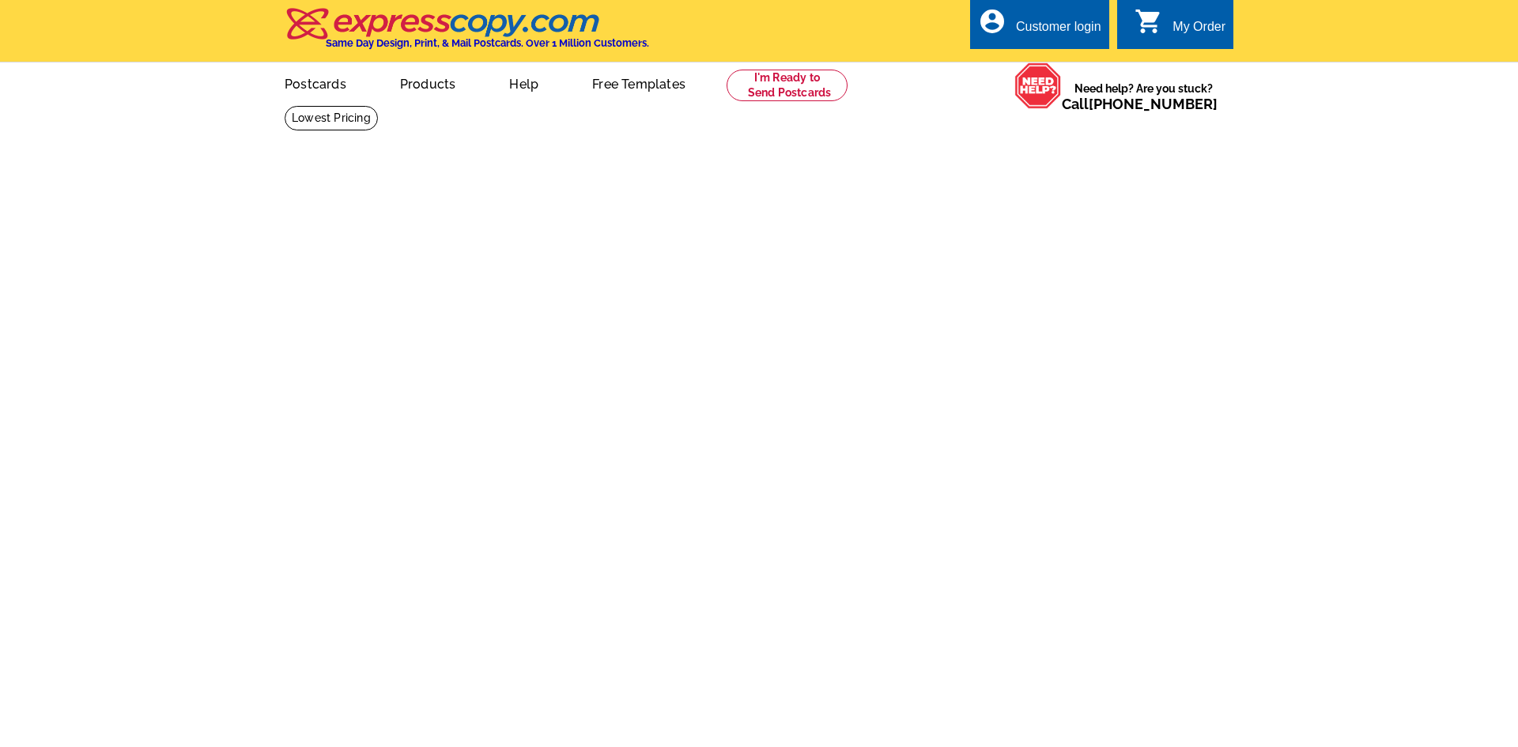 This screenshot has height=747, width=1518. What do you see at coordinates (1199, 31) in the screenshot?
I see `div: My Order` at bounding box center [1199, 31].